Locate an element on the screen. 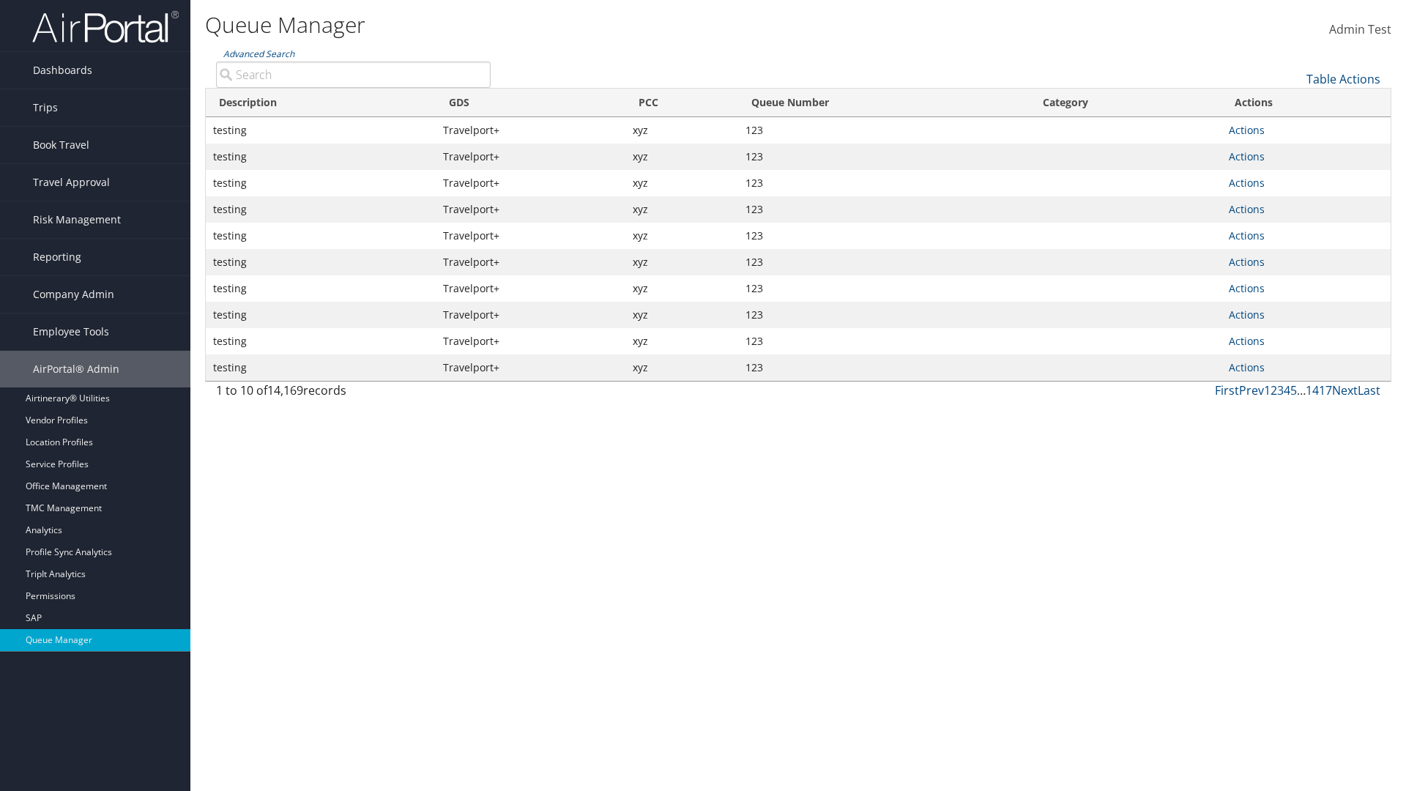 The height and width of the screenshot is (791, 1406). a: Next is located at coordinates (1345, 390).